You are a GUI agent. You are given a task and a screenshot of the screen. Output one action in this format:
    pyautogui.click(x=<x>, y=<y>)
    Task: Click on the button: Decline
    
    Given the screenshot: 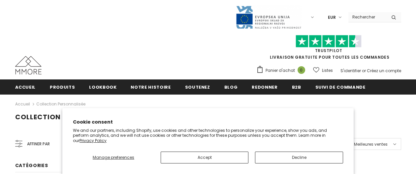 What is the action you would take?
    pyautogui.click(x=299, y=158)
    